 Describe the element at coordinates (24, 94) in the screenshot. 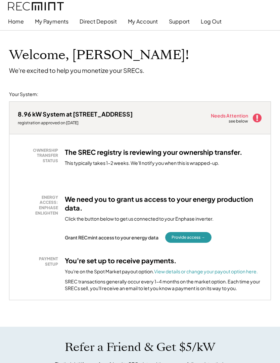

I see `div: Your System:` at that location.